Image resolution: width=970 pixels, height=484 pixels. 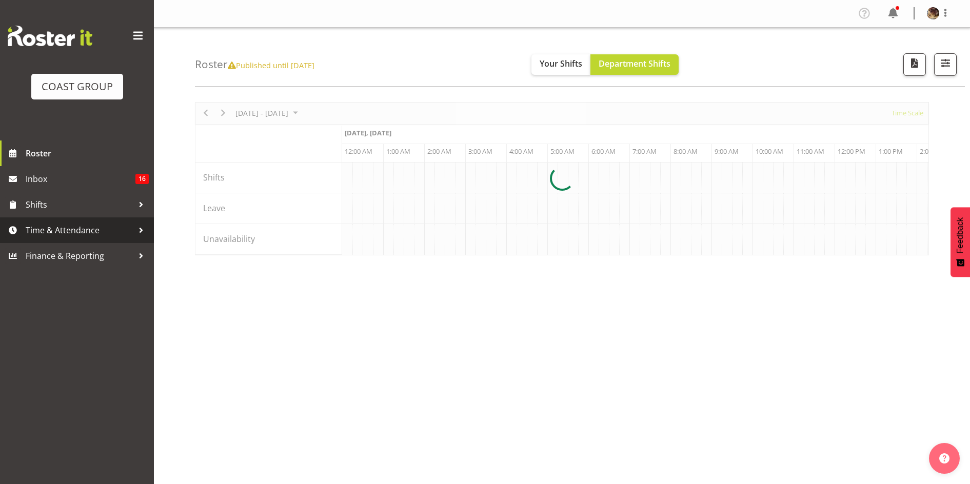 I want to click on span: Department Shifts, so click(x=634, y=64).